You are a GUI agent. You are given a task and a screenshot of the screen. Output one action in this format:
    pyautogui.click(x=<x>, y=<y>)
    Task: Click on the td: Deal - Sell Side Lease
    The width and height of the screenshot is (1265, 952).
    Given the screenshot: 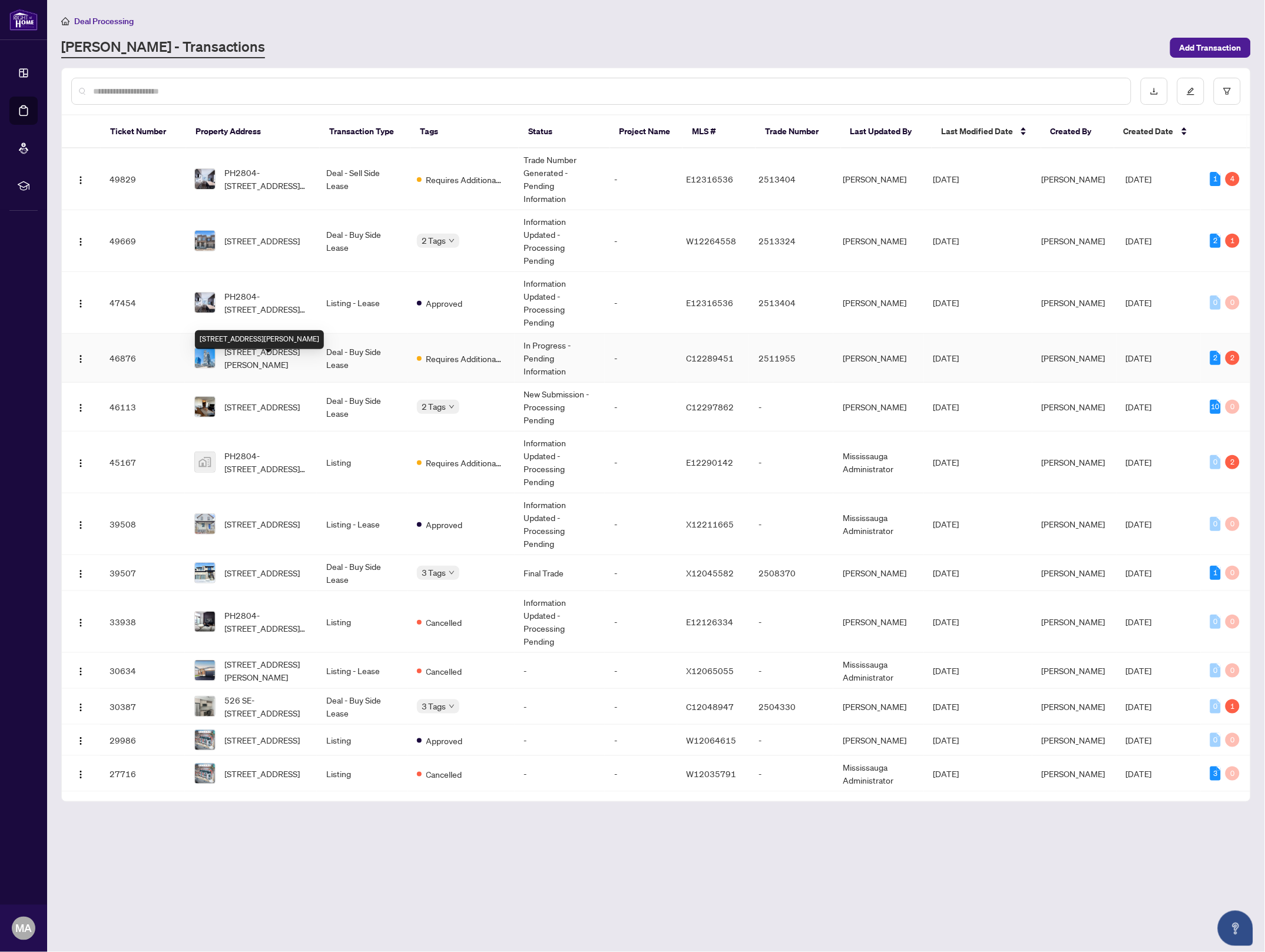 What is the action you would take?
    pyautogui.click(x=362, y=179)
    